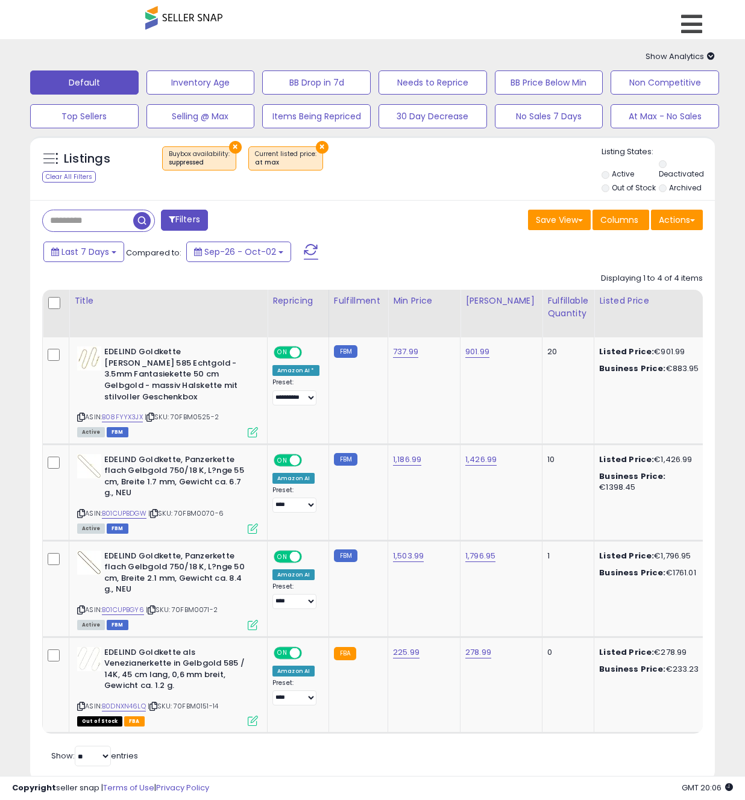  What do you see at coordinates (89, 466) in the screenshot?
I see `img: 41V7bZUhr5L._SL40_.jpg` at bounding box center [89, 466].